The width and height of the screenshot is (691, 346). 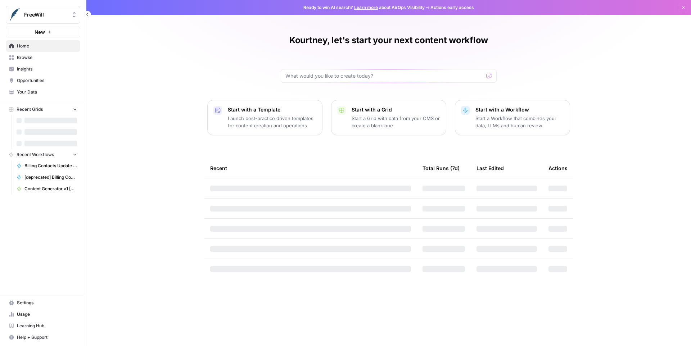 I want to click on a: Your Data, so click(x=43, y=92).